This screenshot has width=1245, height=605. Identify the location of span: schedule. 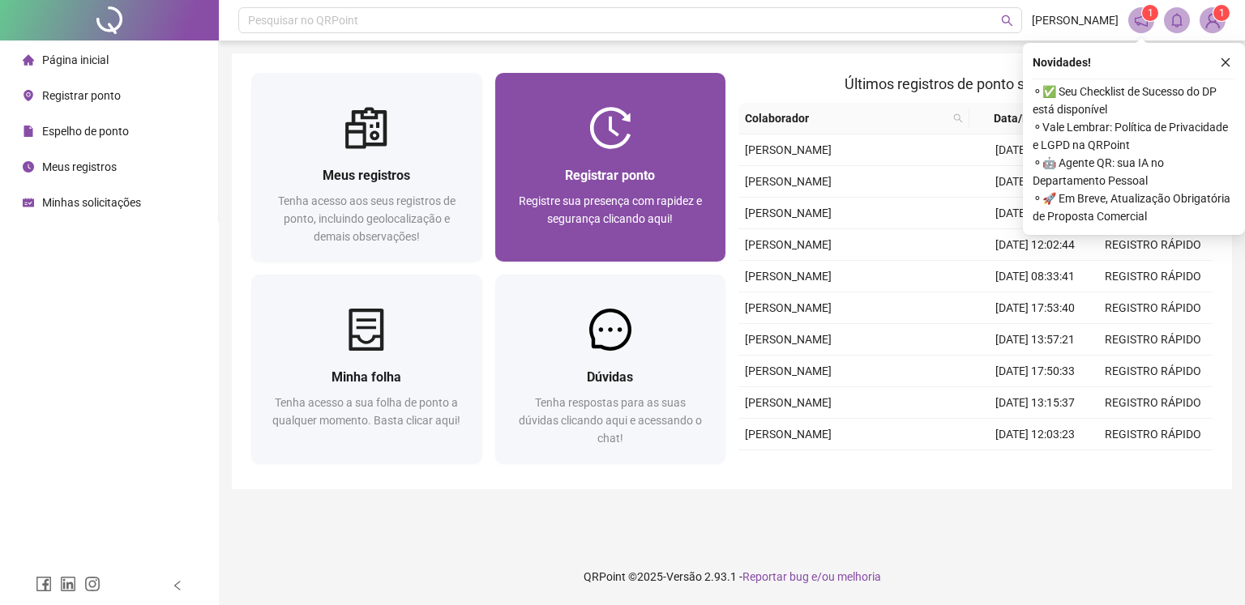
(28, 203).